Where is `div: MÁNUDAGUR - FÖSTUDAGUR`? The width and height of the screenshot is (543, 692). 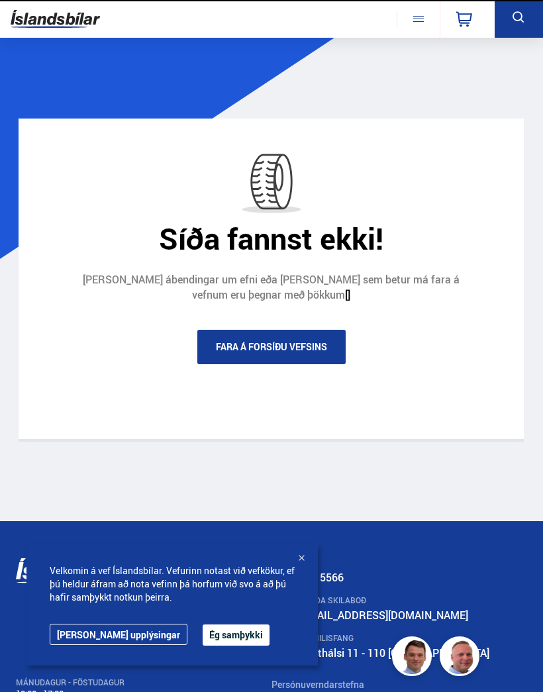 div: MÁNUDAGUR - FÖSTUDAGUR is located at coordinates (144, 682).